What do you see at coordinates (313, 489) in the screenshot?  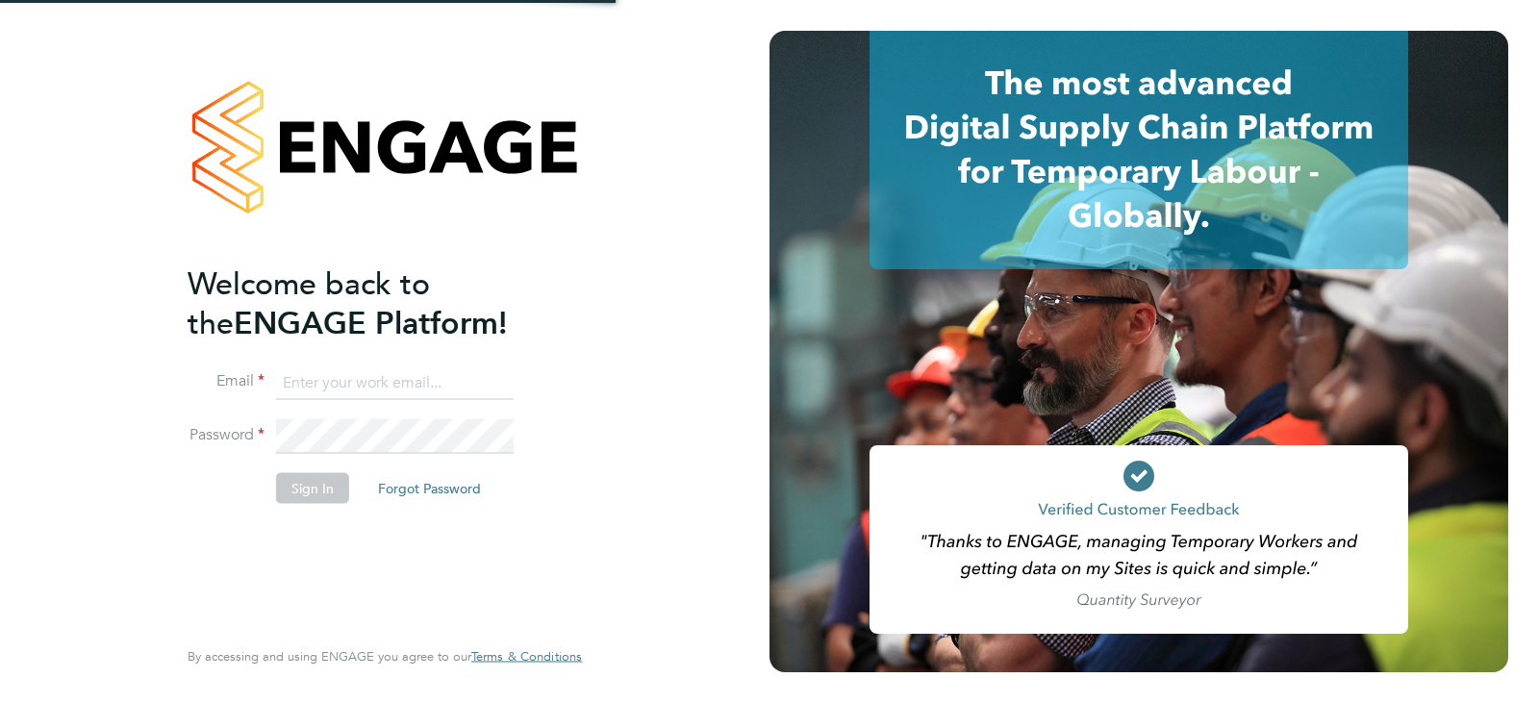 I see `button: Sign In` at bounding box center [313, 489].